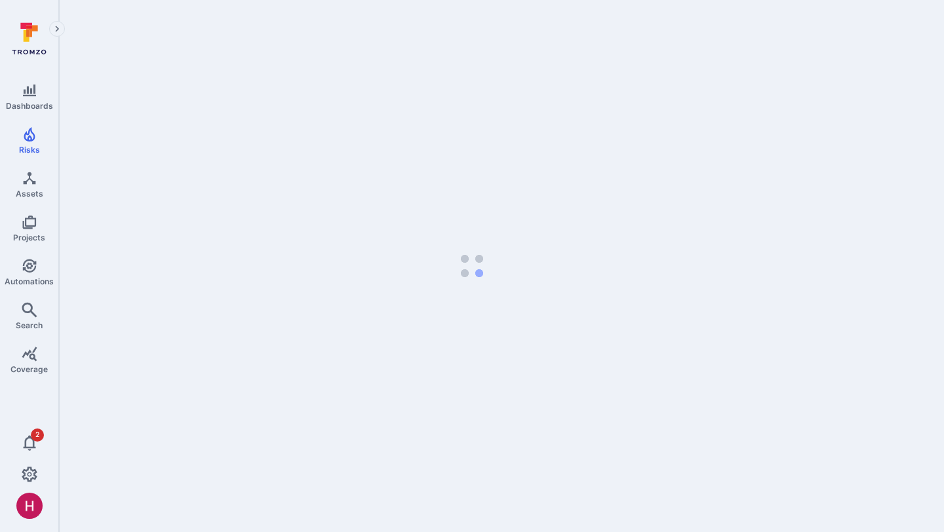 The height and width of the screenshot is (532, 944). I want to click on span: Coverage, so click(29, 369).